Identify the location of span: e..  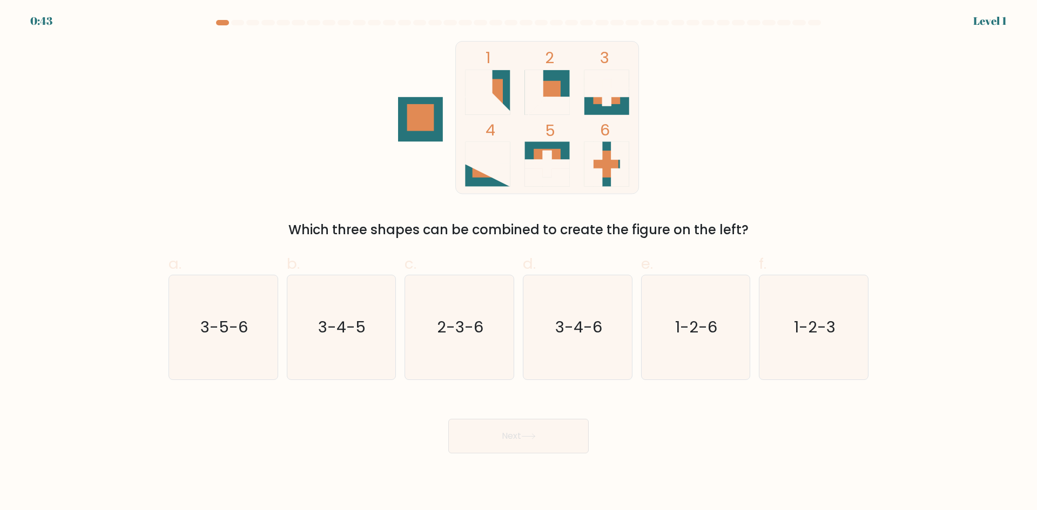
(647, 264).